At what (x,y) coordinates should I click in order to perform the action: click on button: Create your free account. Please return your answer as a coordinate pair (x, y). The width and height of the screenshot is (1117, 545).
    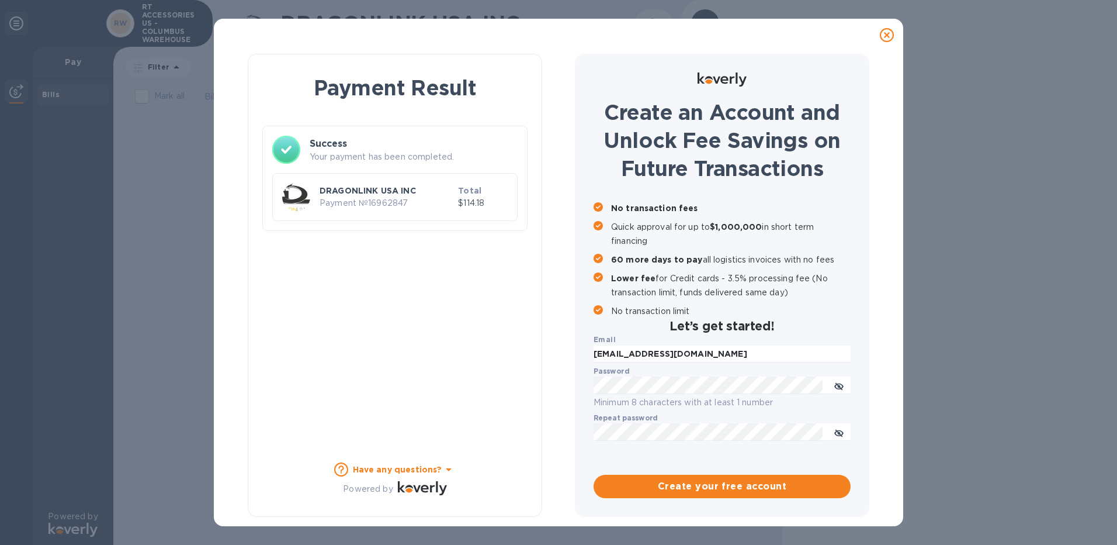
    Looking at the image, I should click on (722, 486).